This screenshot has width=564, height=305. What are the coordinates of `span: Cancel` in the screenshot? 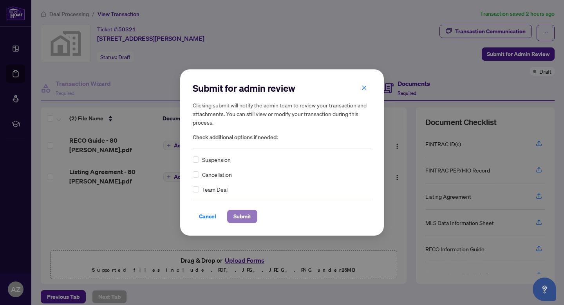 It's located at (208, 216).